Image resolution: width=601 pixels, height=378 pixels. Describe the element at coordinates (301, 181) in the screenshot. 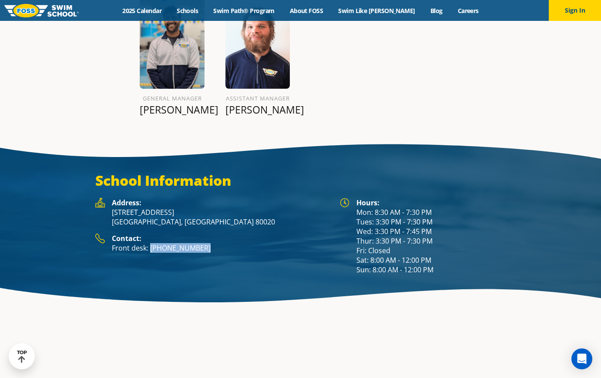

I see `h3: School Information` at that location.